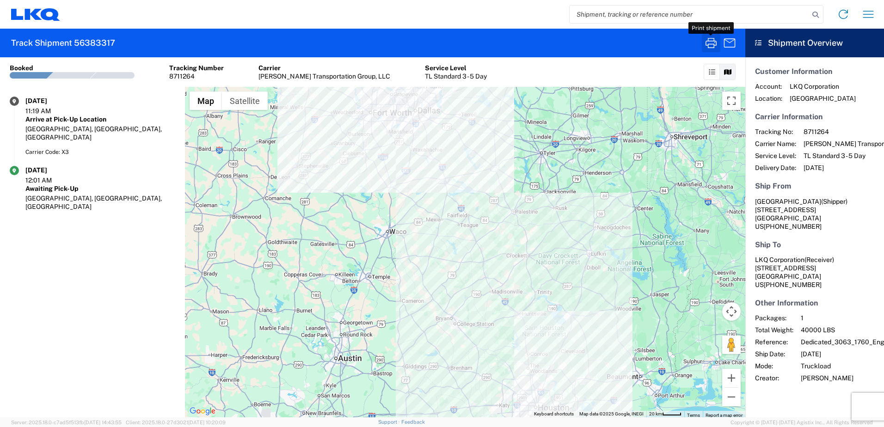  I want to click on span: Tracking No:, so click(775, 132).